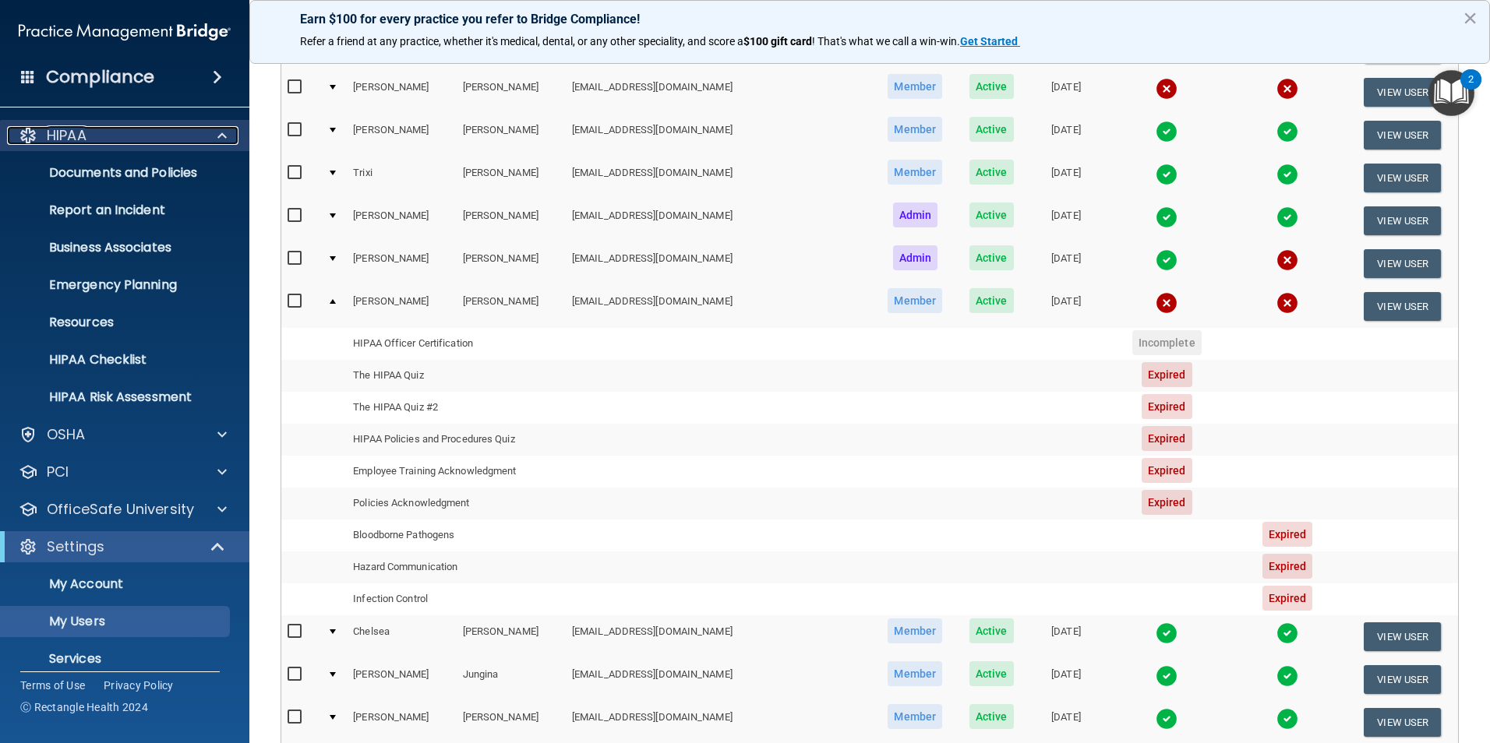 The image size is (1490, 743). I want to click on a: PCI, so click(122, 472).